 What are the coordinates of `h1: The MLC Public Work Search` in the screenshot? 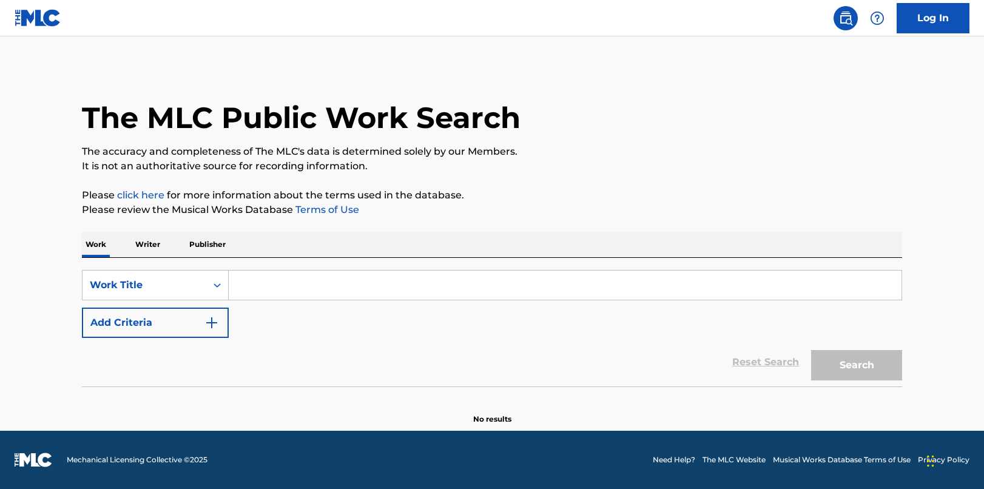 It's located at (301, 118).